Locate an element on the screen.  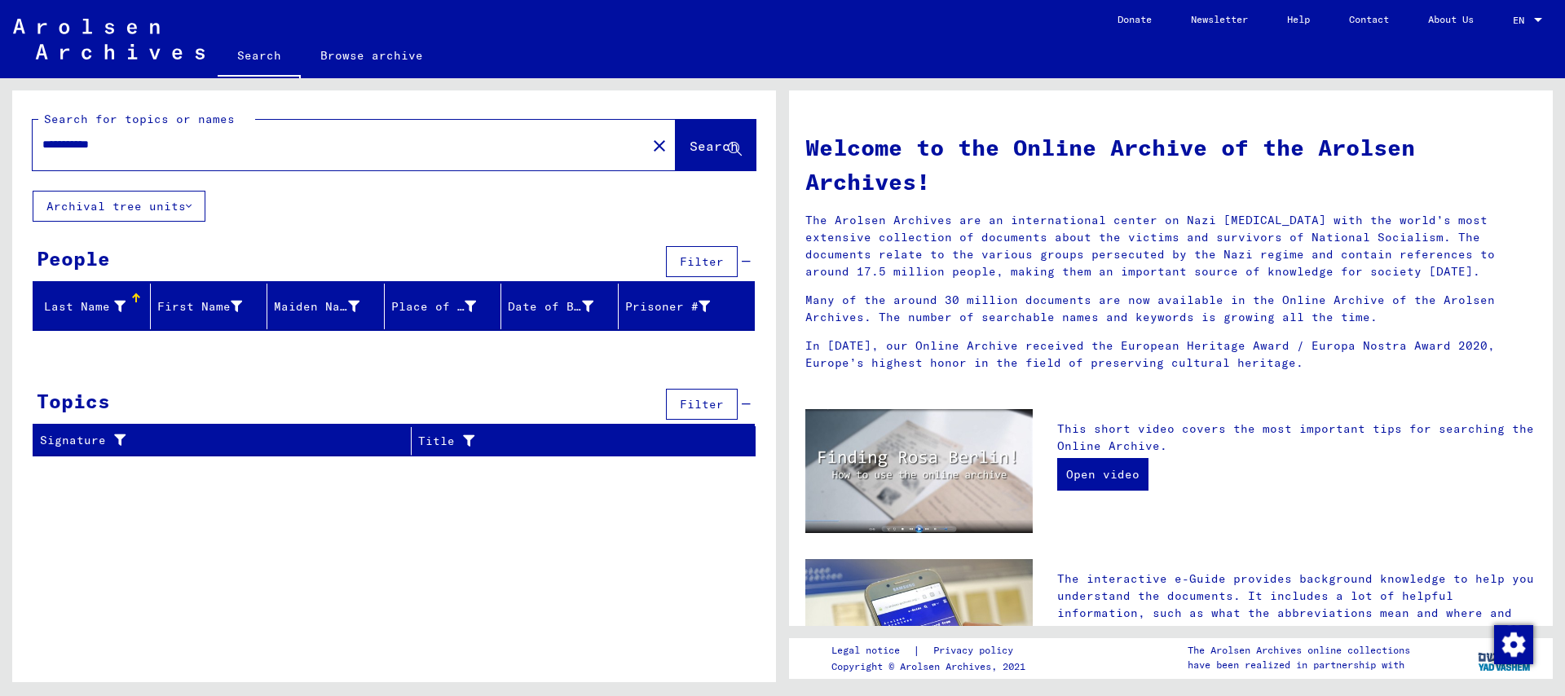
img: Arolsen_neg.svg is located at coordinates (108, 39).